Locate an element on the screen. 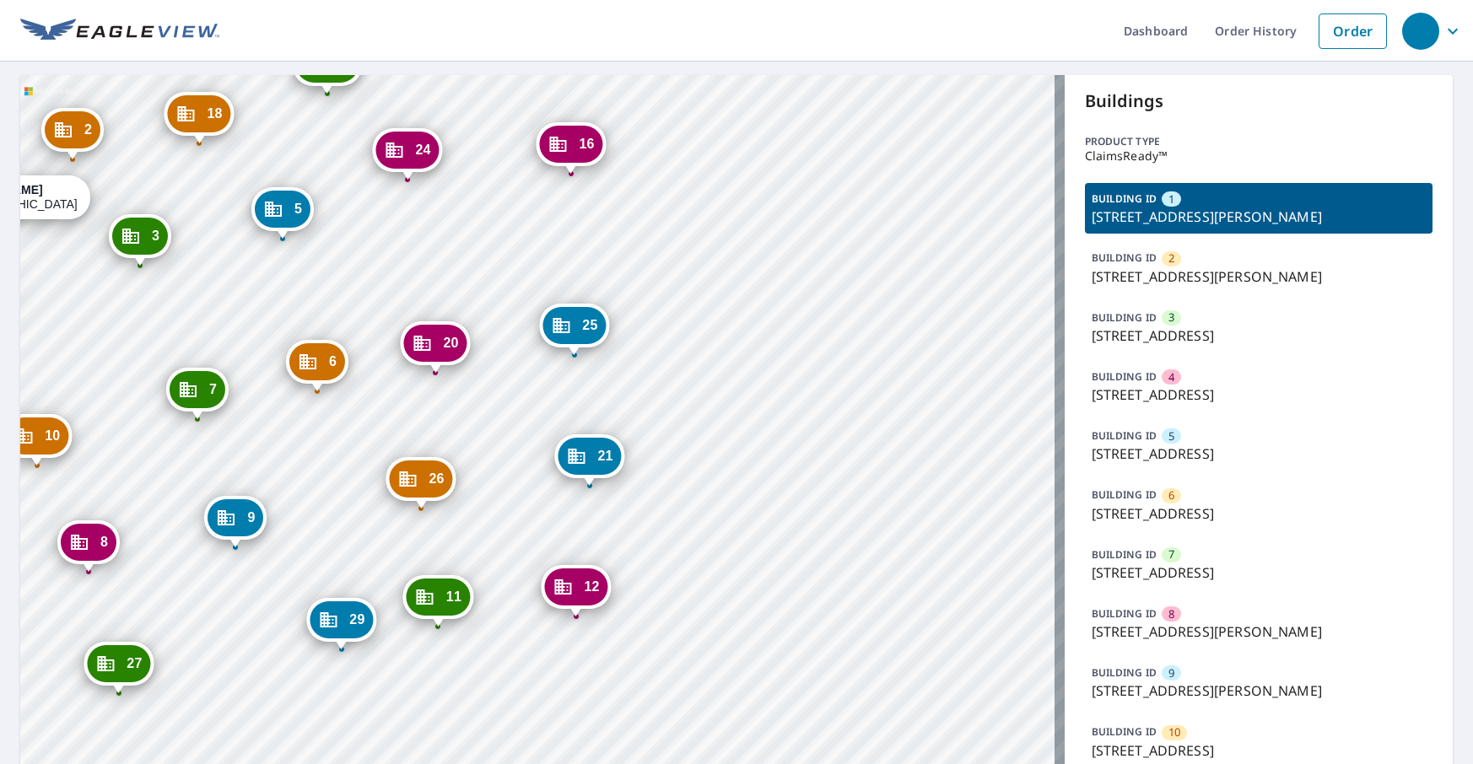 The image size is (1473, 764). span: 26 is located at coordinates (436, 478).